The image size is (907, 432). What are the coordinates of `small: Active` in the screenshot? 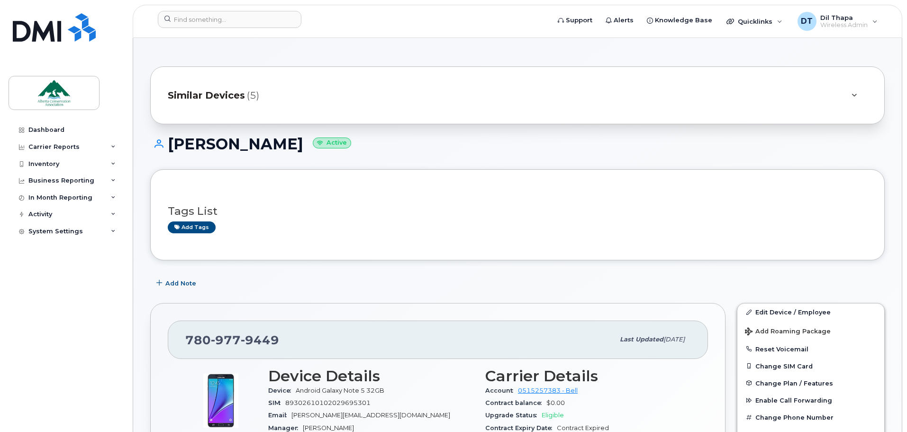 It's located at (332, 143).